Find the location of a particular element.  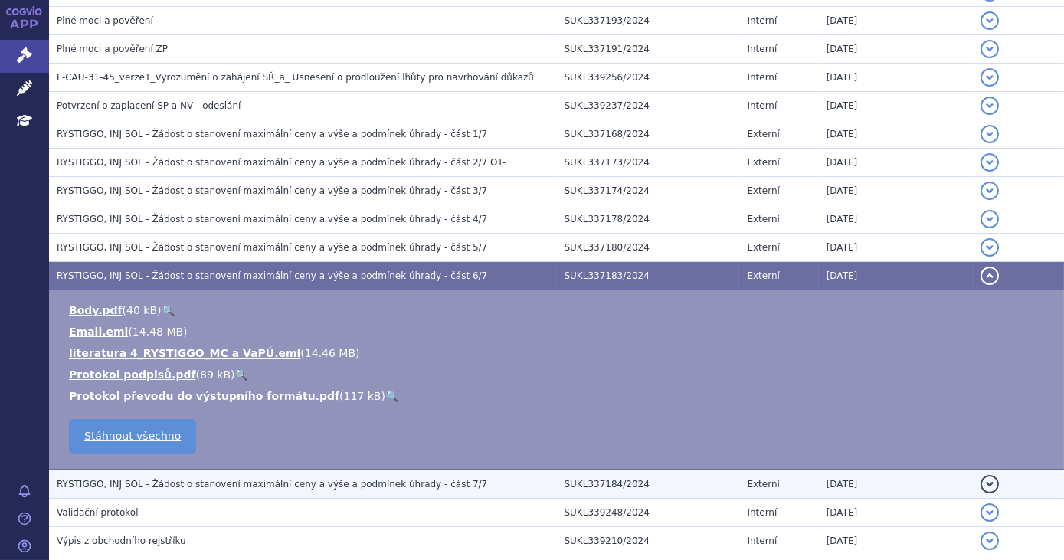

span: Validační protokol is located at coordinates (97, 512).